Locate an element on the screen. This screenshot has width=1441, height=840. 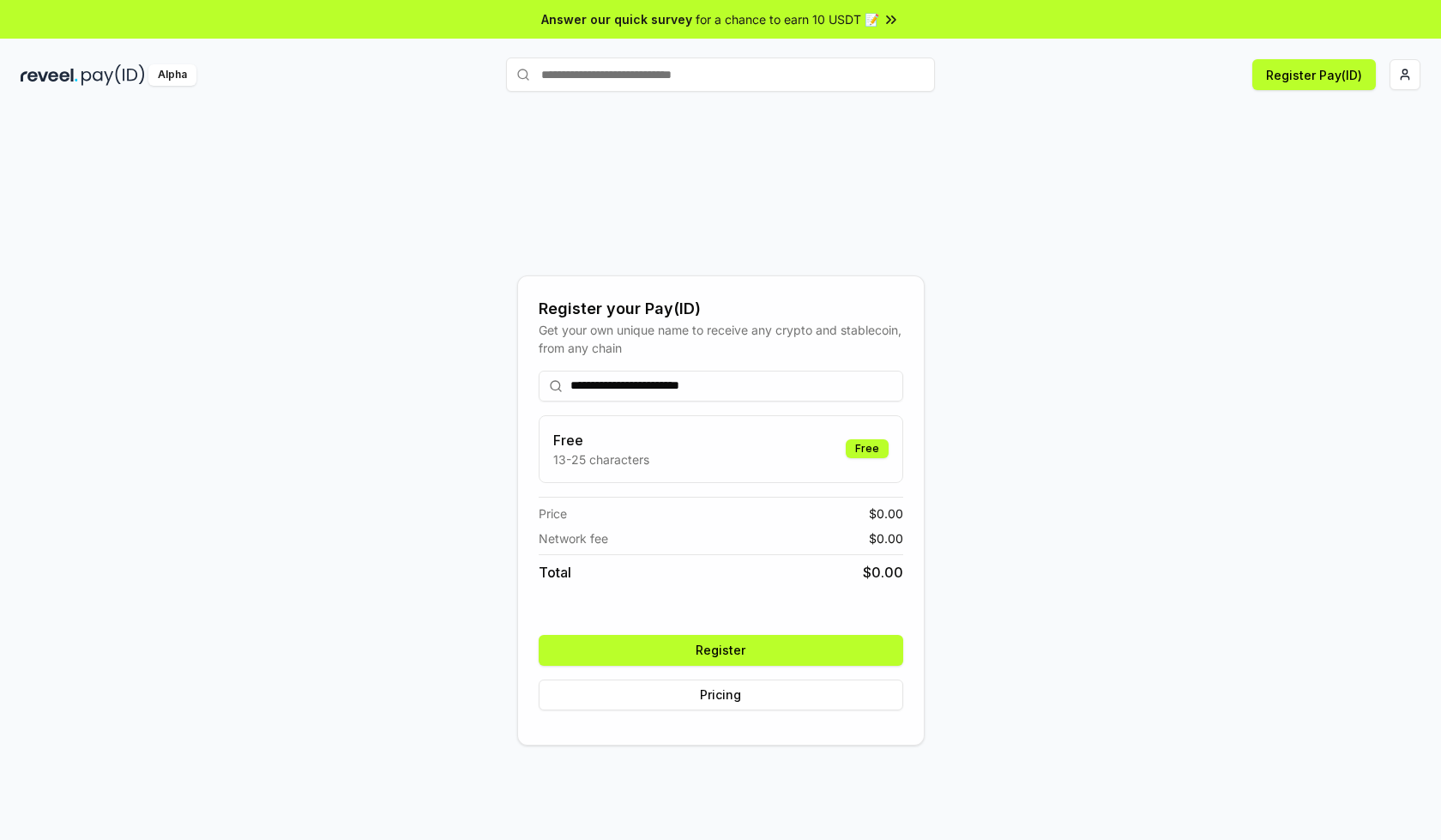
div: Register your Pay(ID) is located at coordinates (720, 309).